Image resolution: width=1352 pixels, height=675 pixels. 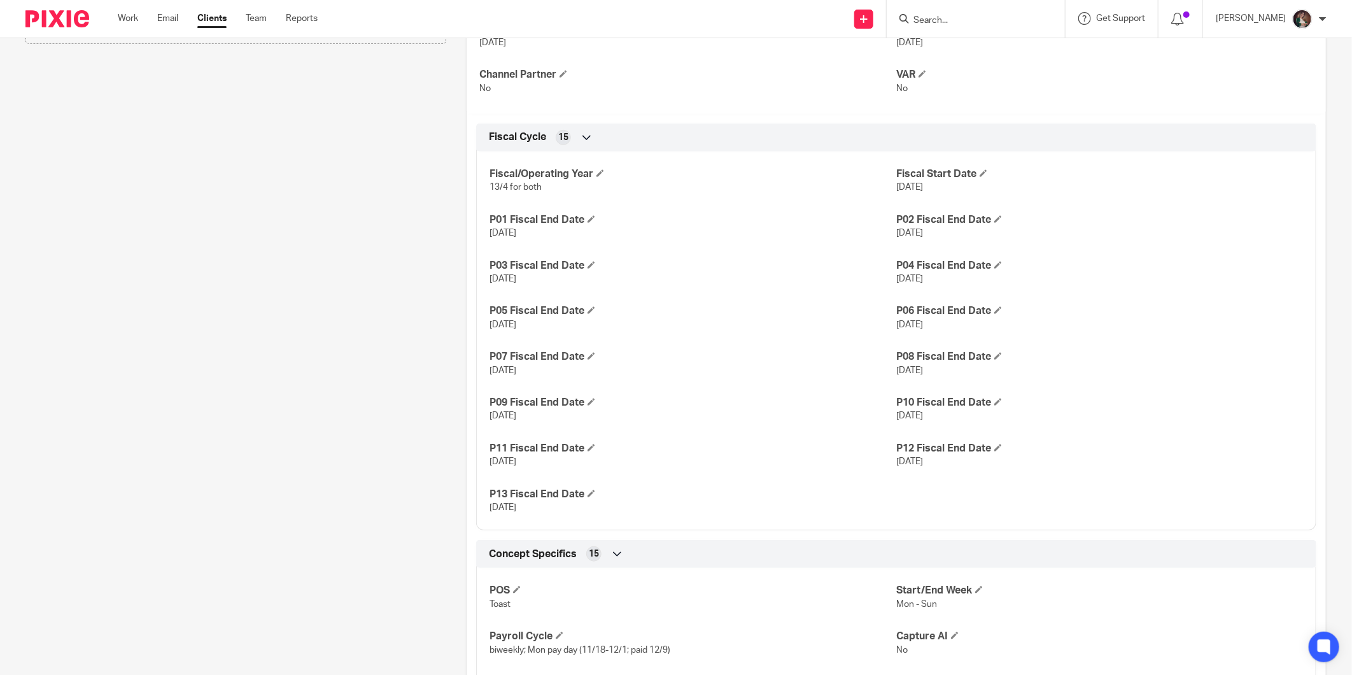 What do you see at coordinates (1099, 402) in the screenshot?
I see `h4: P10 Fiscal End Date` at bounding box center [1099, 402].